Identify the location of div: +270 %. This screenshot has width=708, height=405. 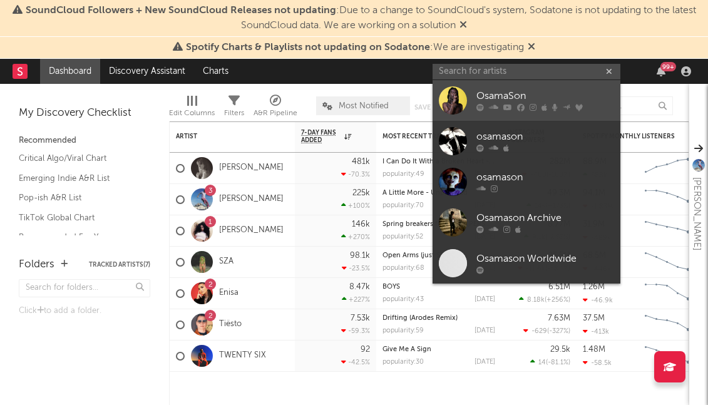
(356, 237).